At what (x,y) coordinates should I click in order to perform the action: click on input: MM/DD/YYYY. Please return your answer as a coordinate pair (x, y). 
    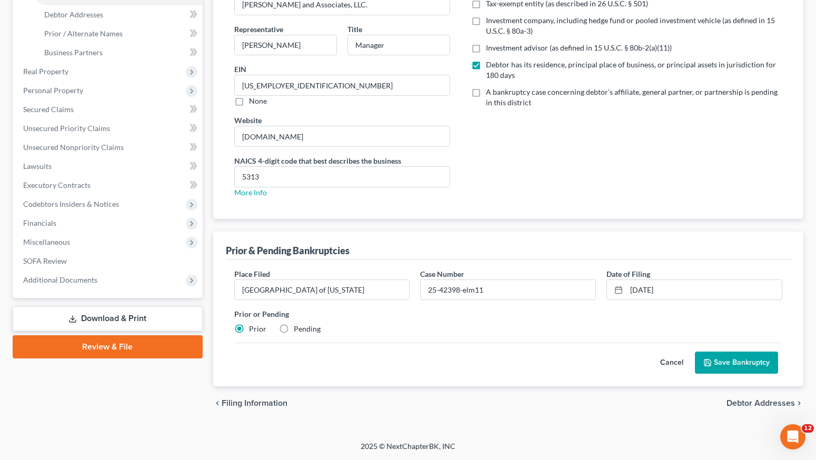
    Looking at the image, I should click on (704, 290).